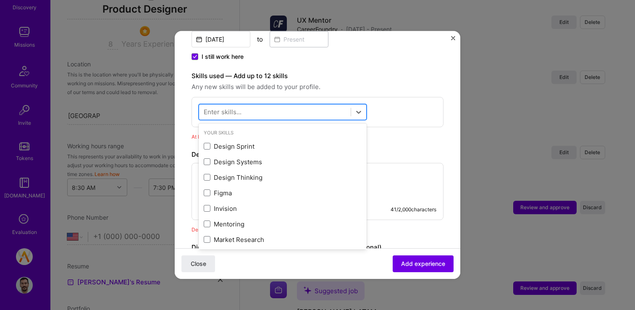 The image size is (635, 310). What do you see at coordinates (317, 76) in the screenshot?
I see `label: Skills used — Add up to 12 skills` at bounding box center [317, 76].